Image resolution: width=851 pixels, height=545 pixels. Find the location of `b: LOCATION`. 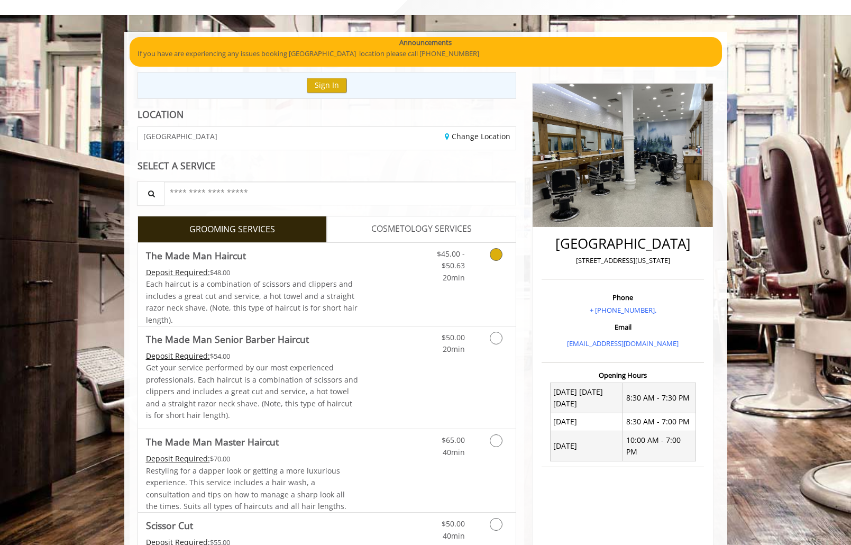

b: LOCATION is located at coordinates (160, 114).